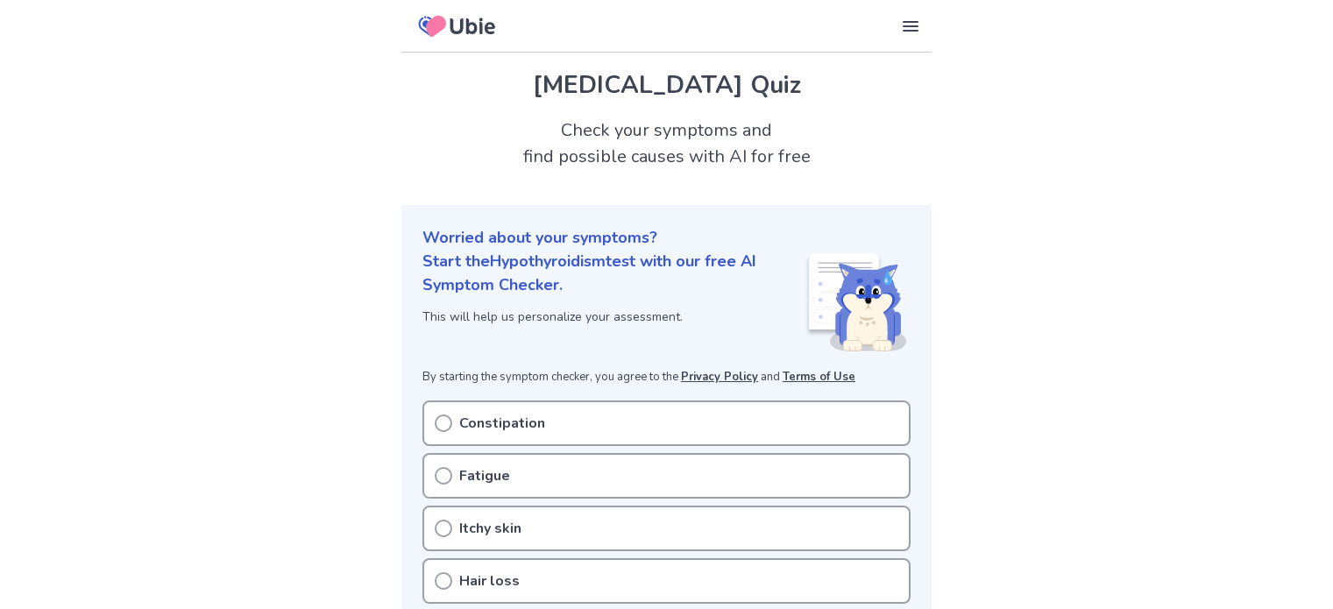  I want to click on h2: Check your symptoms and find possible causes with AI for free, so click(666, 144).